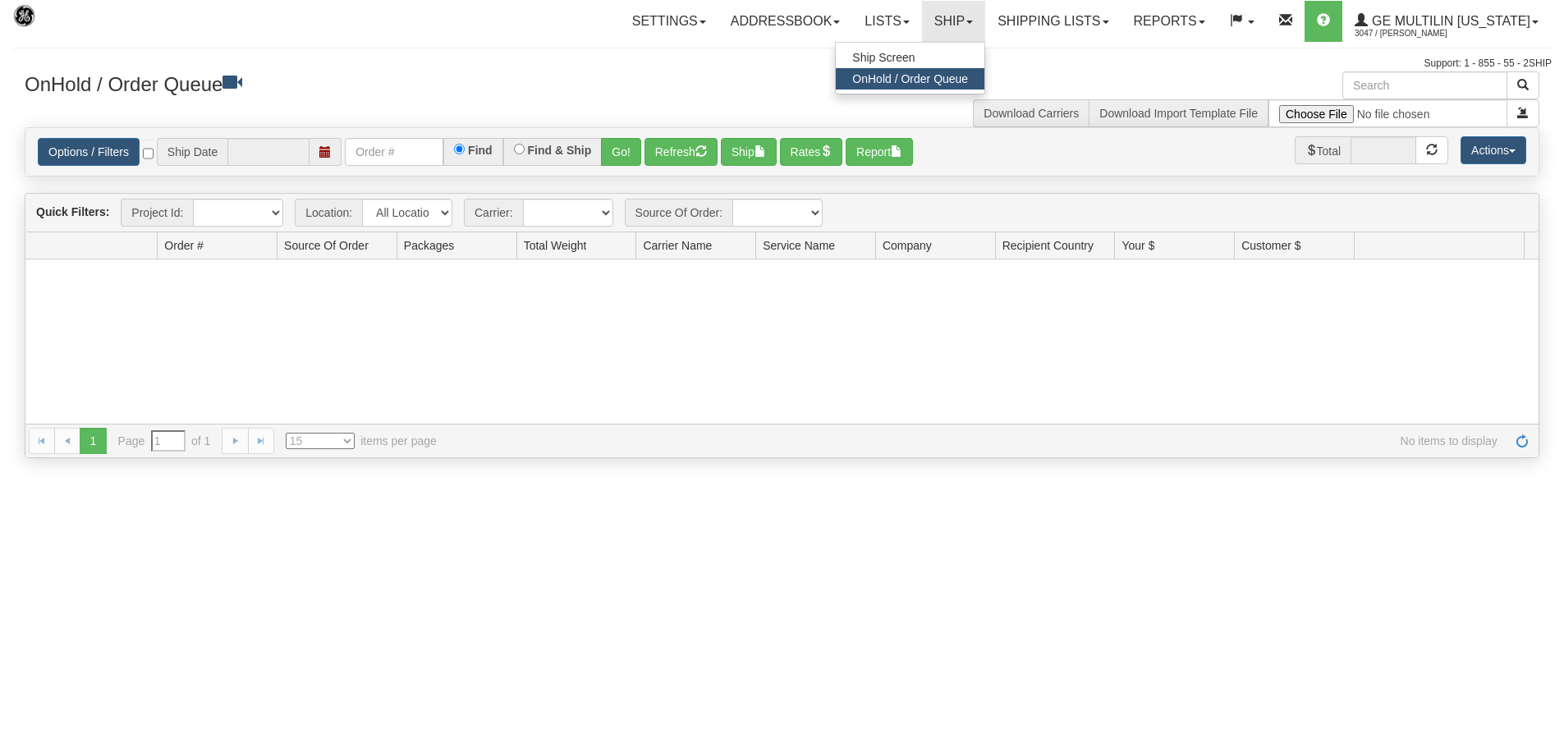 This screenshot has width=1564, height=748. Describe the element at coordinates (328, 213) in the screenshot. I see `span: Location:` at that location.